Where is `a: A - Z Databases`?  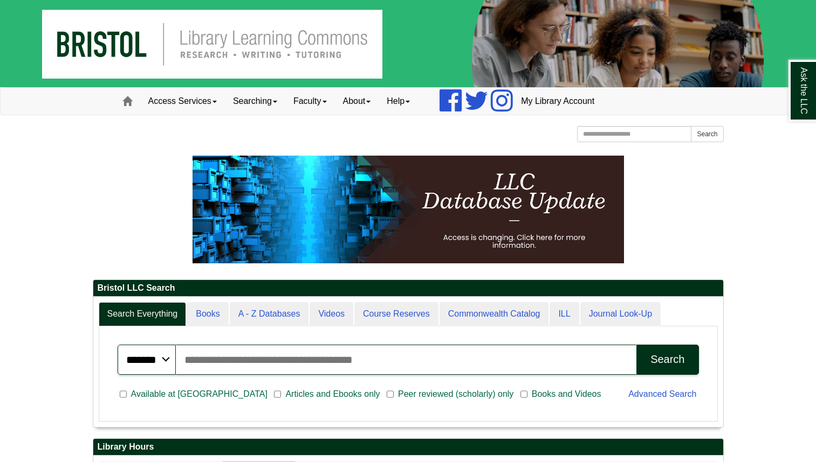 a: A - Z Databases is located at coordinates (269, 314).